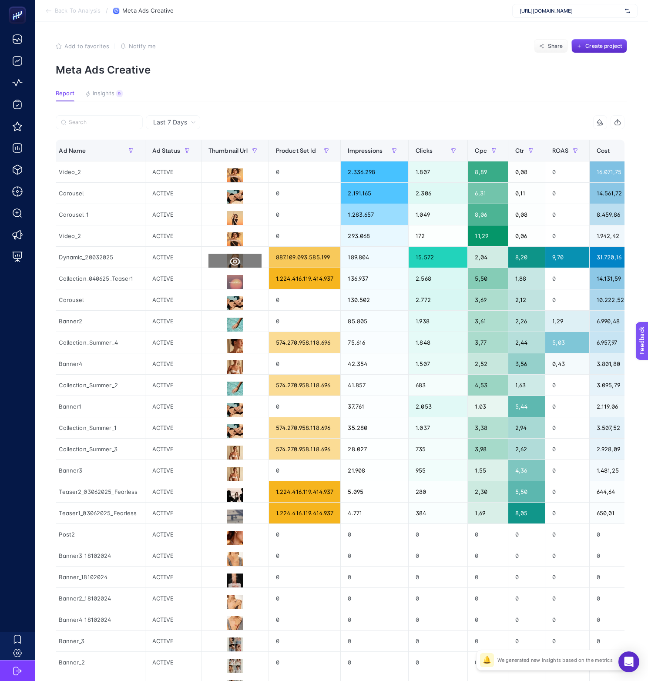 This screenshot has height=681, width=648. Describe the element at coordinates (104, 94) in the screenshot. I see `span: Insights` at that location.